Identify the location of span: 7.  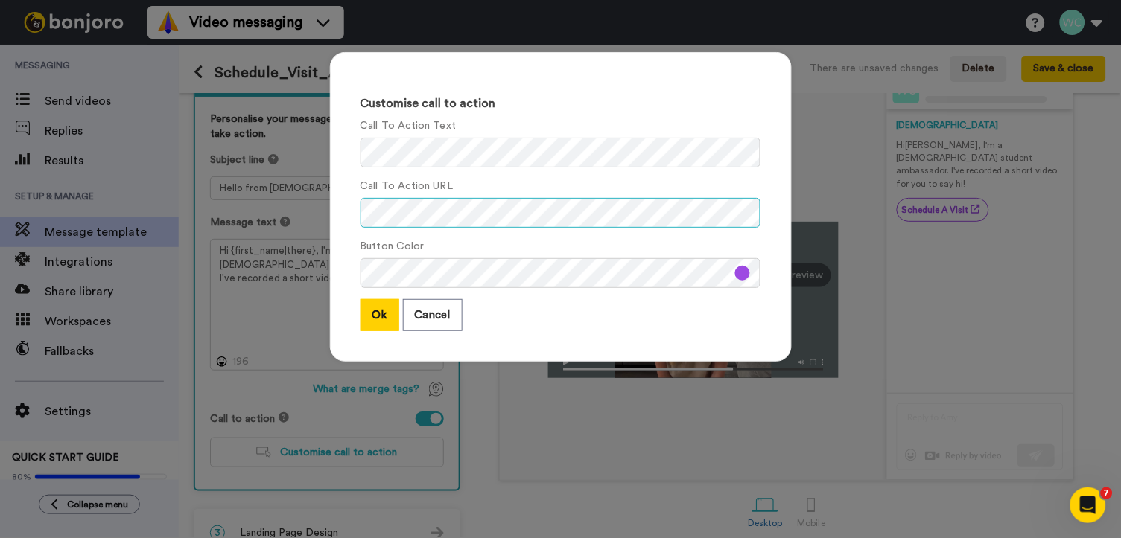
(1107, 494).